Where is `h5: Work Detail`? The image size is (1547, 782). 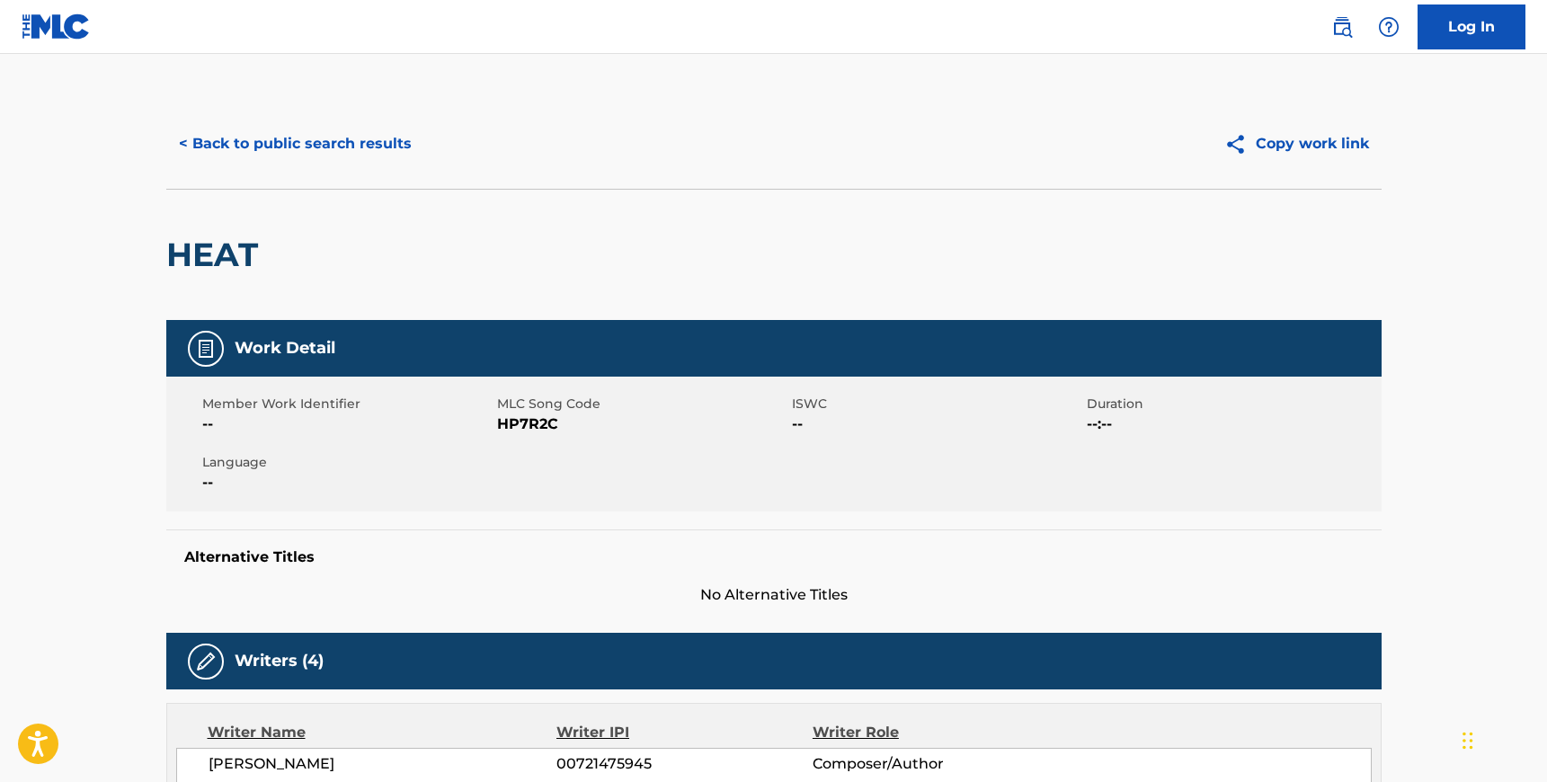 h5: Work Detail is located at coordinates (285, 348).